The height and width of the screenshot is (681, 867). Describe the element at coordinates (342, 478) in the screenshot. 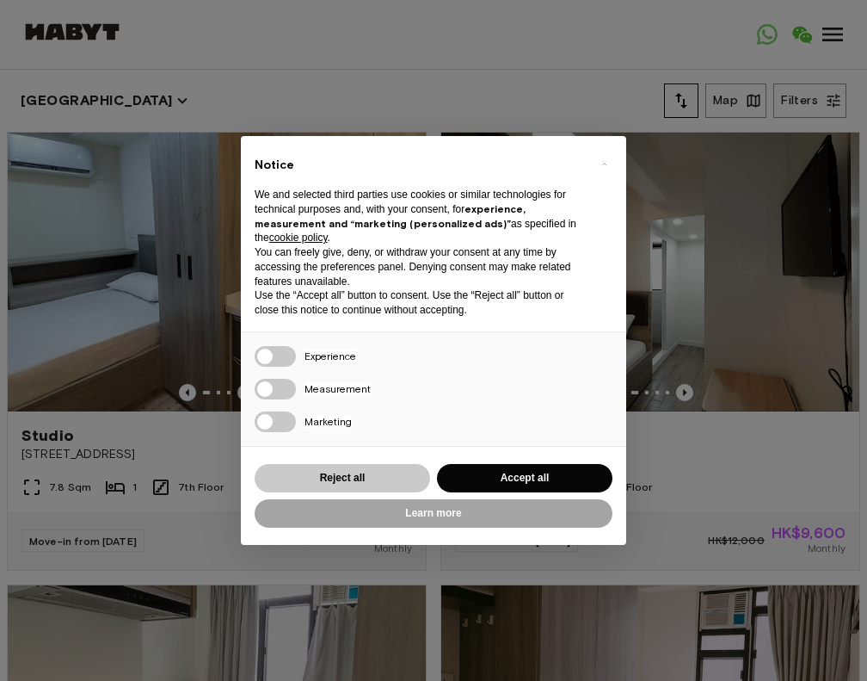

I see `button: Reject all` at that location.